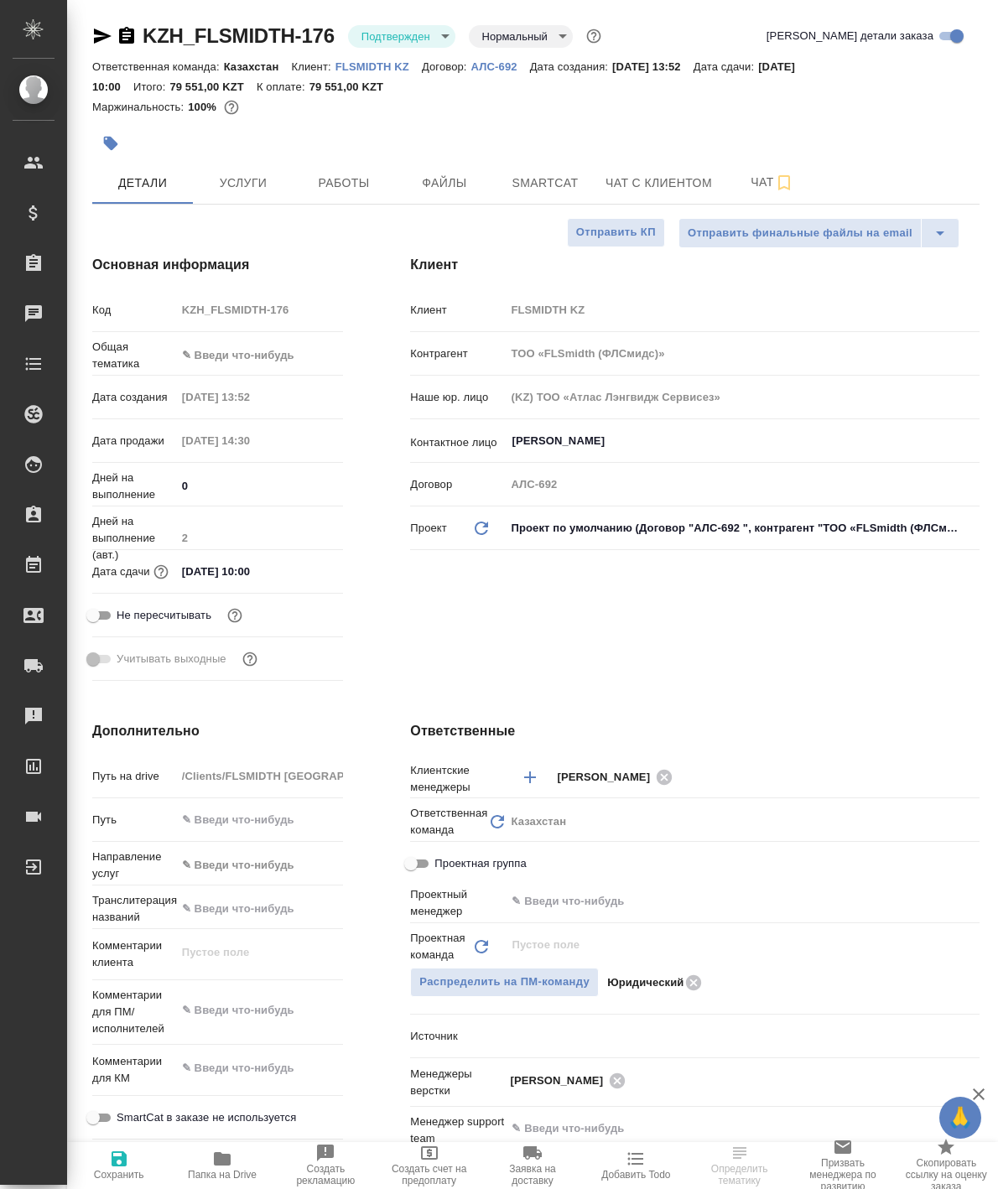  Describe the element at coordinates (206, 1117) in the screenshot. I see `span: SmartCat в заказе не используется` at that location.